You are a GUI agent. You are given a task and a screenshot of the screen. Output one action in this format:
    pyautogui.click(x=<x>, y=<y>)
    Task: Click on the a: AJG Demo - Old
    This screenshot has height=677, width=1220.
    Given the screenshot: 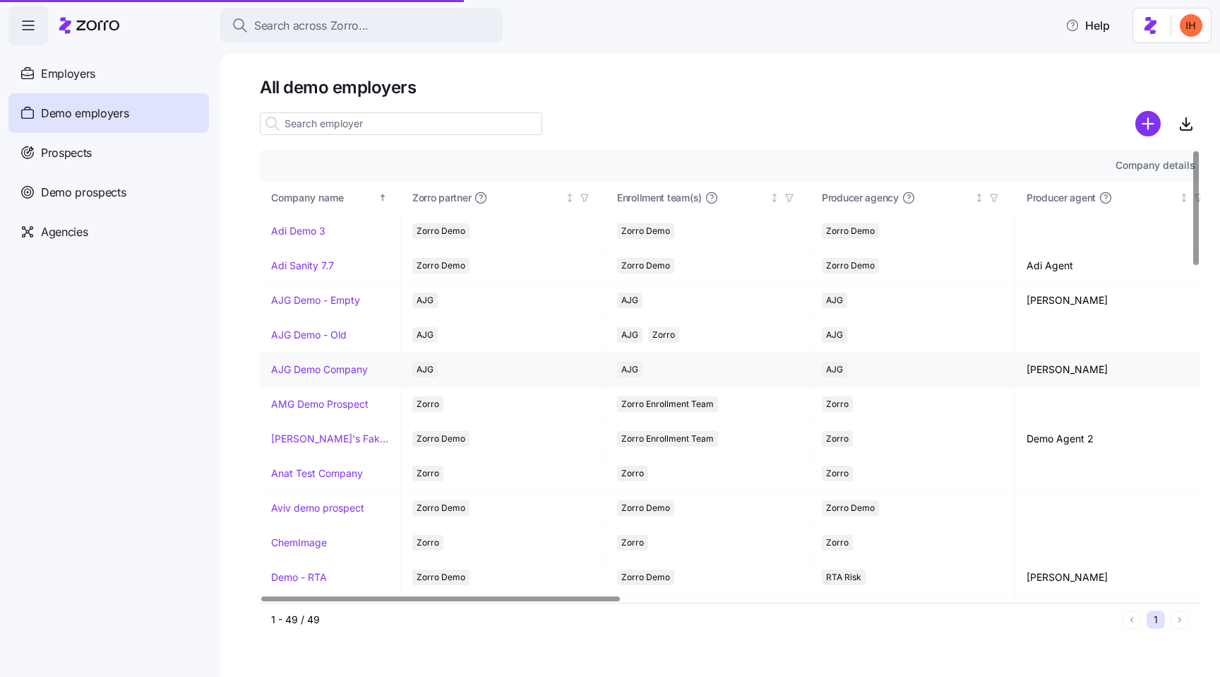 What is the action you would take?
    pyautogui.click(x=309, y=335)
    